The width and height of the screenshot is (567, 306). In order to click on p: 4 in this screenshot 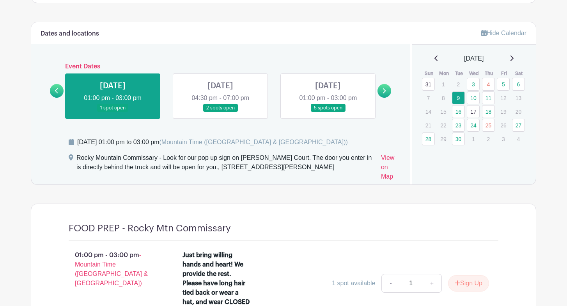, I will do `click(519, 139)`.